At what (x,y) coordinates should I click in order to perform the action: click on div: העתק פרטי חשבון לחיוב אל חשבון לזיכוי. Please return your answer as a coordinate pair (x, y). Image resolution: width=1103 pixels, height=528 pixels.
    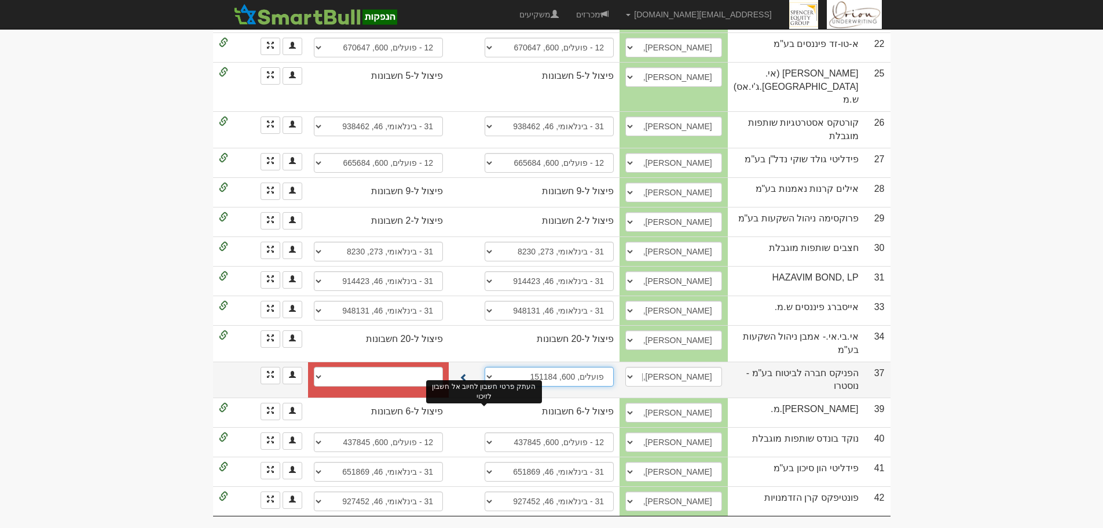
    Looking at the image, I should click on (484, 391).